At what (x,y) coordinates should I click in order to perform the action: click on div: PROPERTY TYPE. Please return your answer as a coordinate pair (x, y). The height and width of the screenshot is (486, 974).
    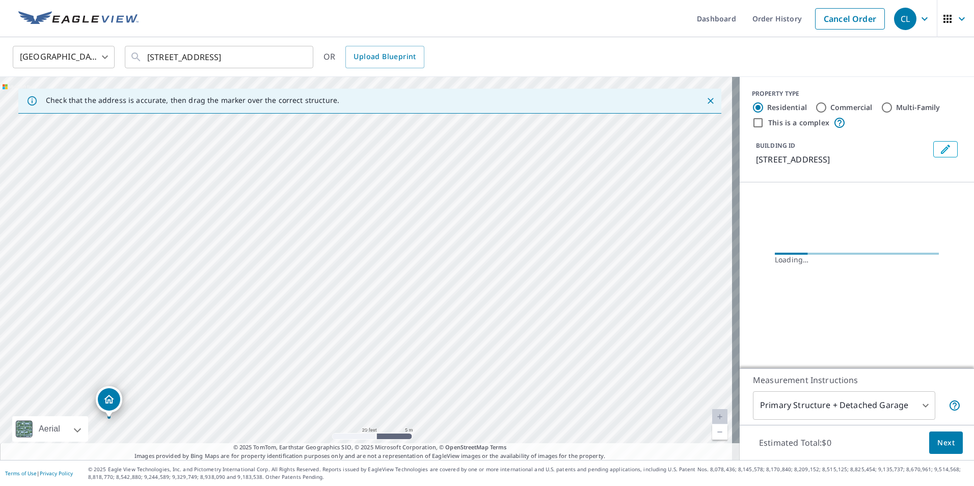
    Looking at the image, I should click on (857, 94).